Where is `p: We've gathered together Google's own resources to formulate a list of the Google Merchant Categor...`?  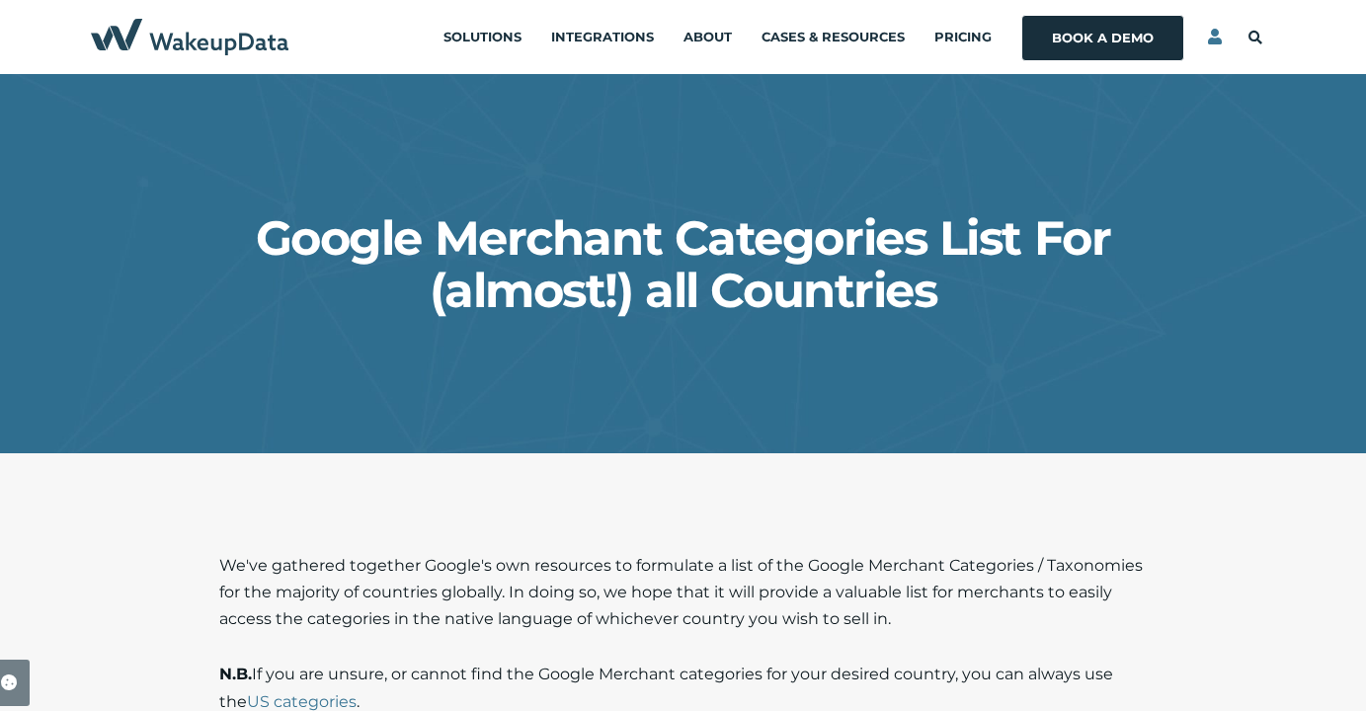
p: We've gathered together Google's own resources to formulate a list of the Google Merchant Categor... is located at coordinates (683, 593).